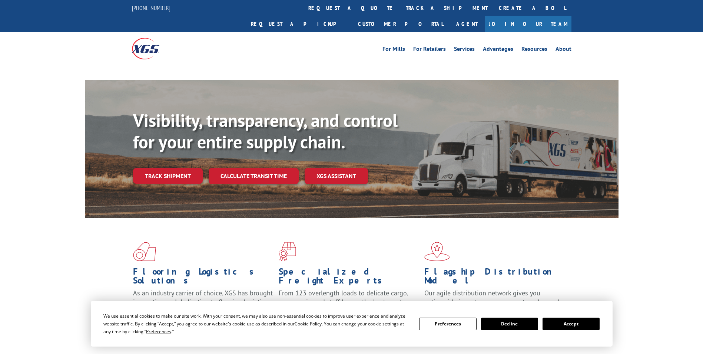  What do you see at coordinates (352, 323) in the screenshot?
I see `div: Cookie Consent Prompt` at bounding box center [352, 323].